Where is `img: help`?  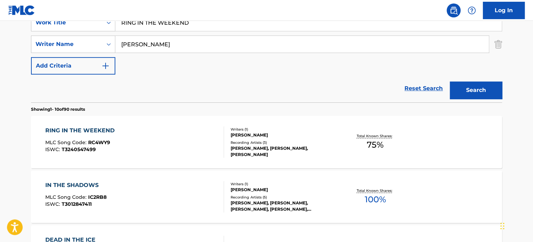 img: help is located at coordinates (472, 10).